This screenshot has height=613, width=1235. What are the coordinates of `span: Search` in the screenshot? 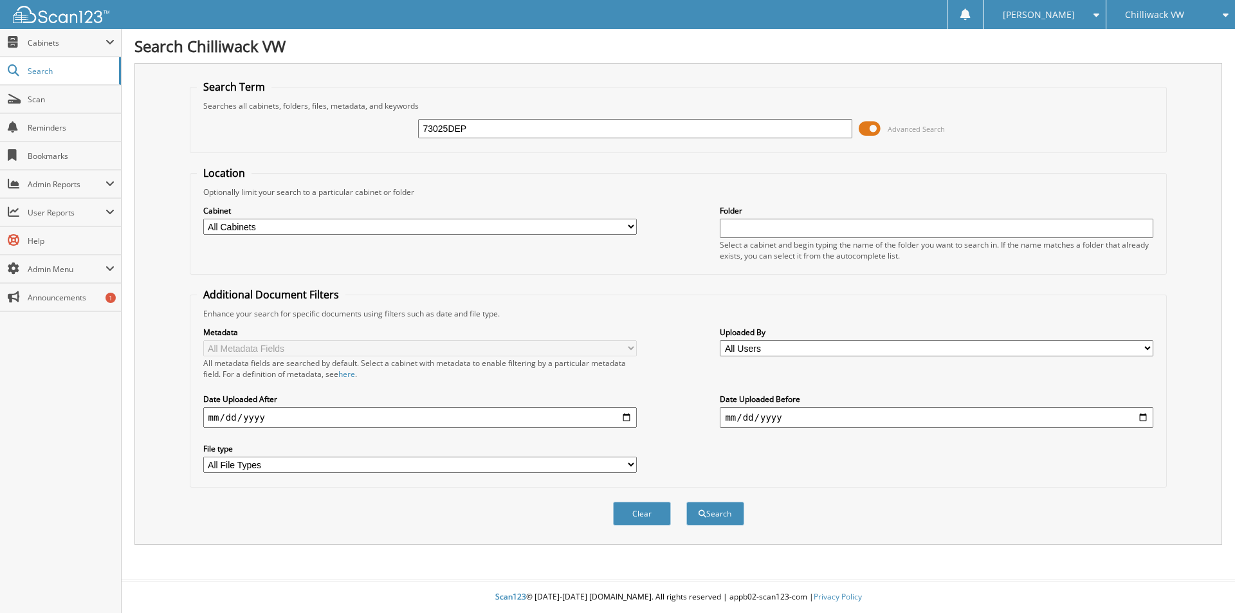 It's located at (70, 71).